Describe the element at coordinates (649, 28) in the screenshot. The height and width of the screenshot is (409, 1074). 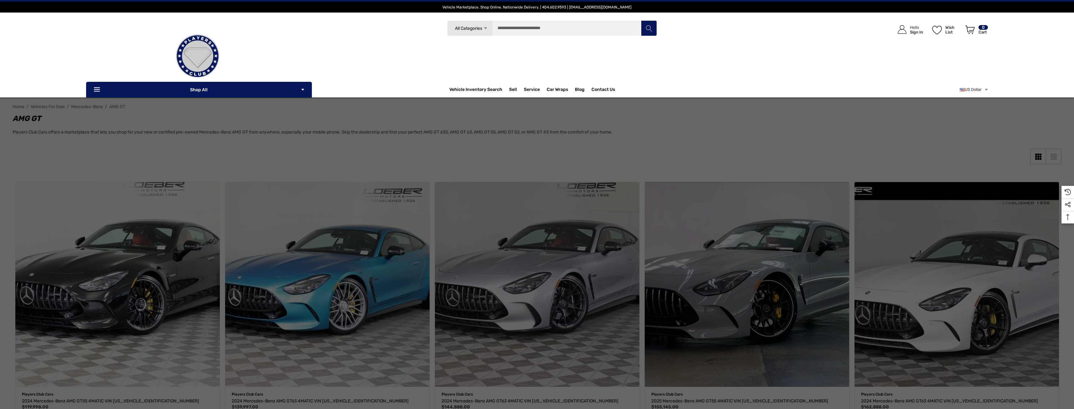
I see `button: Search` at that location.